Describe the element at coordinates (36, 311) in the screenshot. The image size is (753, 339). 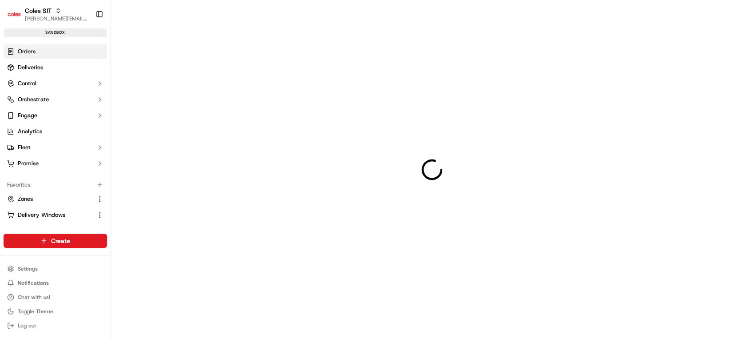
I see `span: Toggle Theme` at that location.